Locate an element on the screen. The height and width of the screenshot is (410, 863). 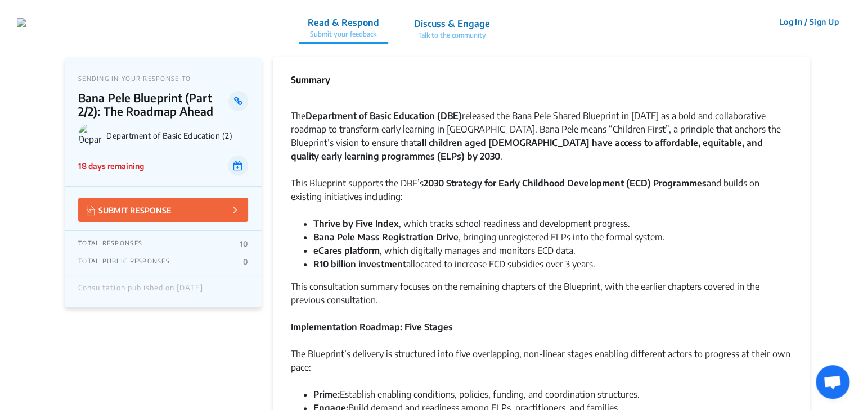
p: SENDING IN YOUR RESPONSE TO is located at coordinates (163, 78).